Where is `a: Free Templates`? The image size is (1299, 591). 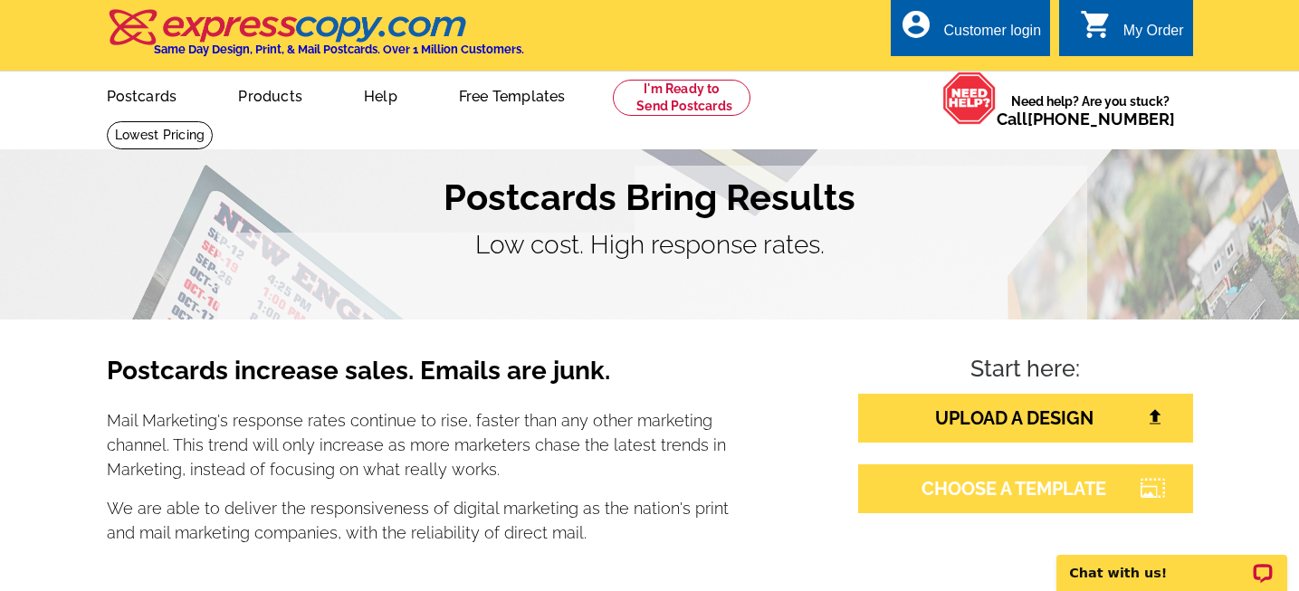
a: Free Templates is located at coordinates (512, 94).